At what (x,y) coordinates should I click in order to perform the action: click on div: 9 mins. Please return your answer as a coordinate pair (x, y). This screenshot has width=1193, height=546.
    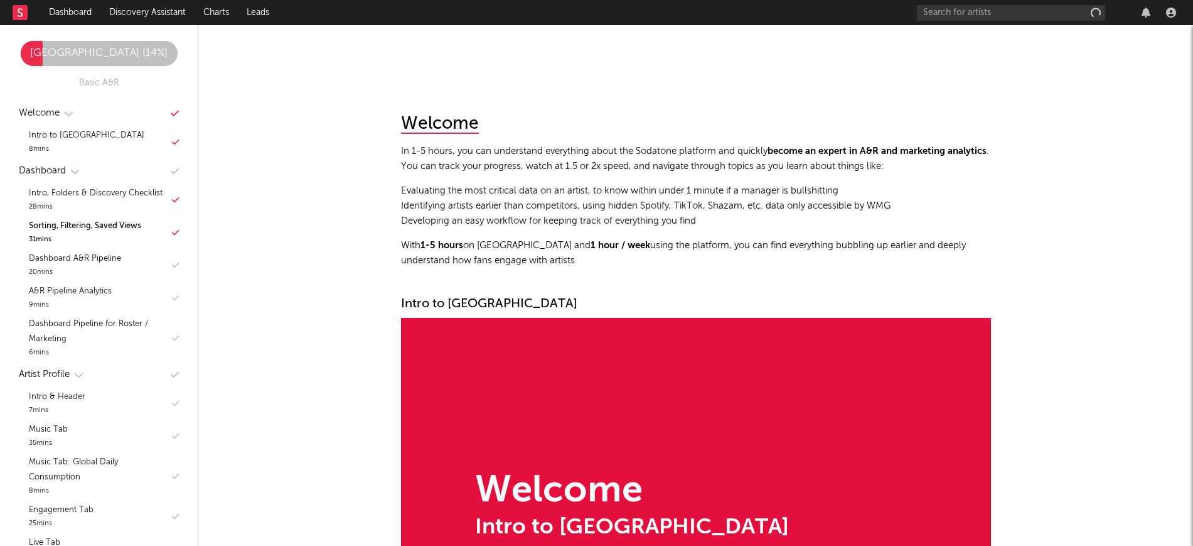
    Looking at the image, I should click on (70, 305).